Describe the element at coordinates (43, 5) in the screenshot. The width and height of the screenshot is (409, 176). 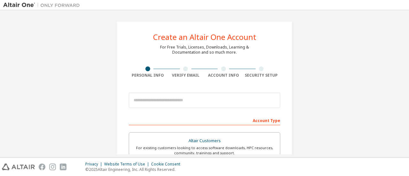
I see `img: Altair One` at that location.